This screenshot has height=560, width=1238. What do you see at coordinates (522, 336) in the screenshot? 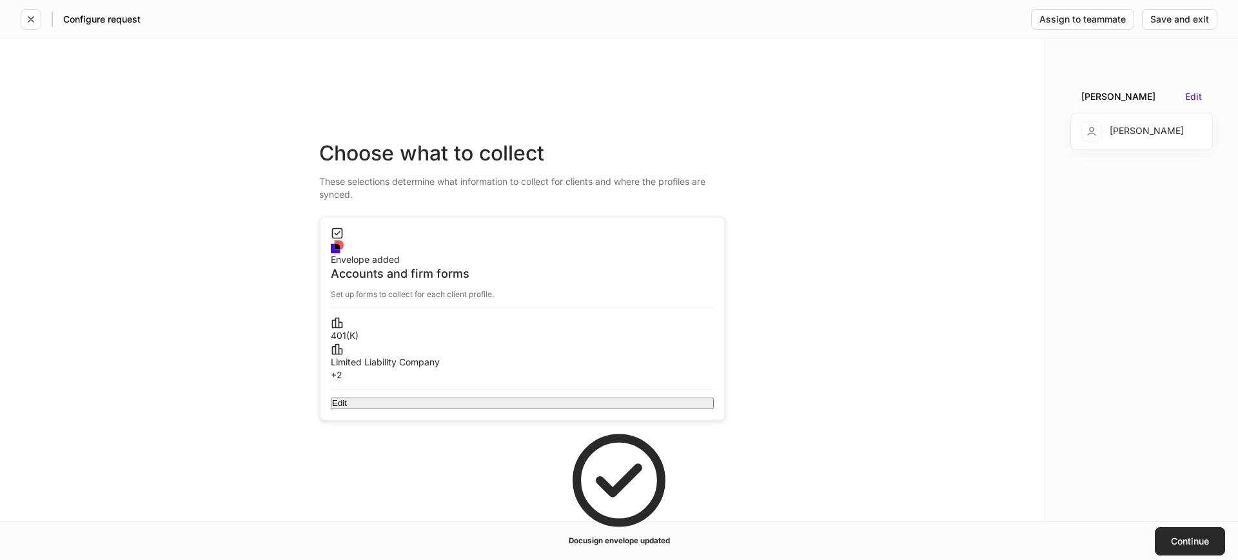
I see `div: 401(K)` at bounding box center [522, 336].